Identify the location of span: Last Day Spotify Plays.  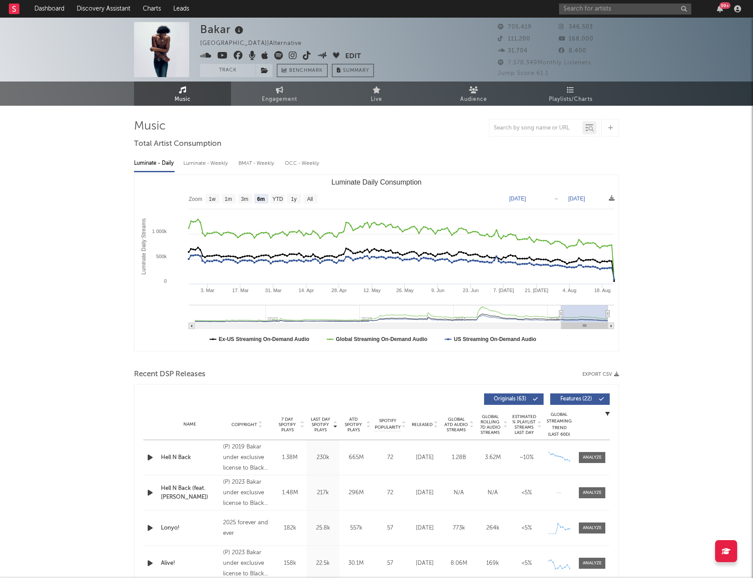
(320, 425).